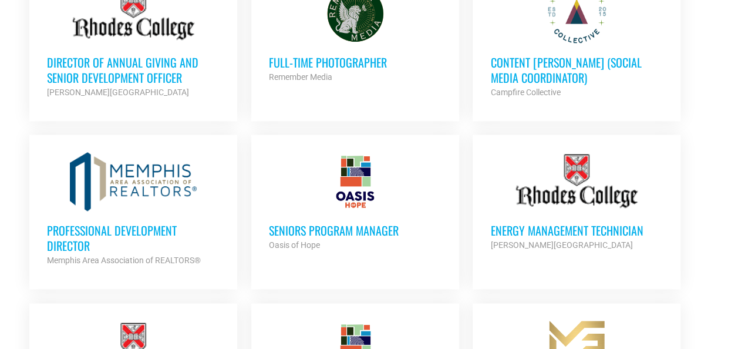  What do you see at coordinates (355, 62) in the screenshot?
I see `h3: Full-Time Photographer` at bounding box center [355, 62].